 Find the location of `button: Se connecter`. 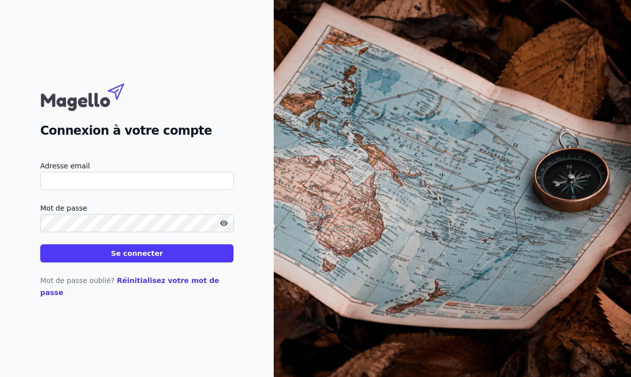

button: Se connecter is located at coordinates (137, 254).